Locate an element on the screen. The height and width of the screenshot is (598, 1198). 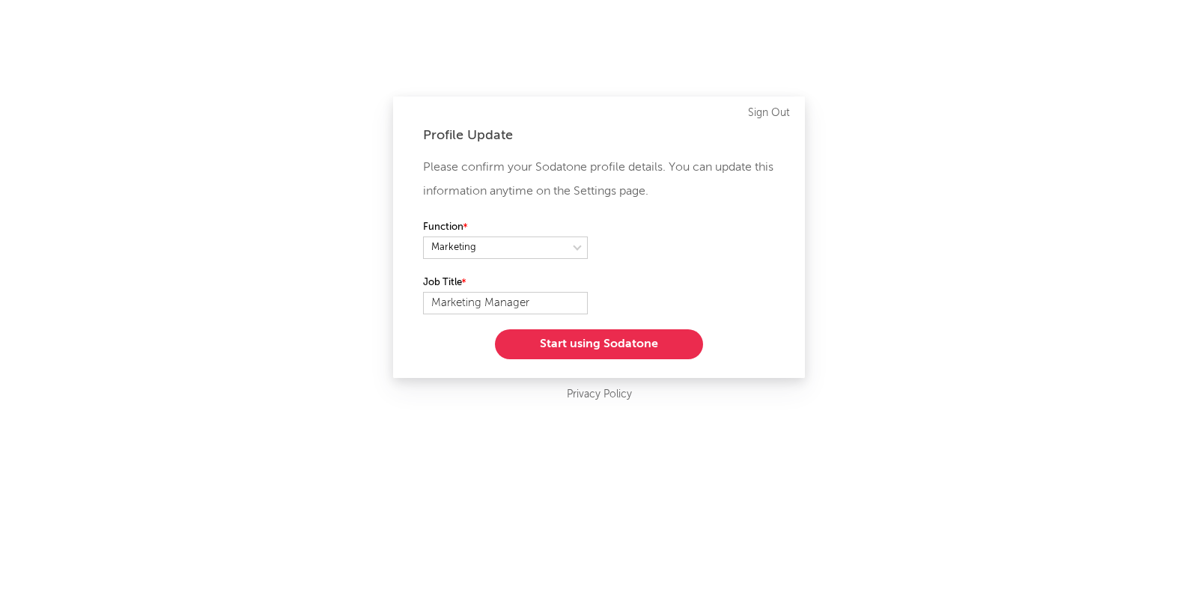
div: Profile Update is located at coordinates (599, 136).